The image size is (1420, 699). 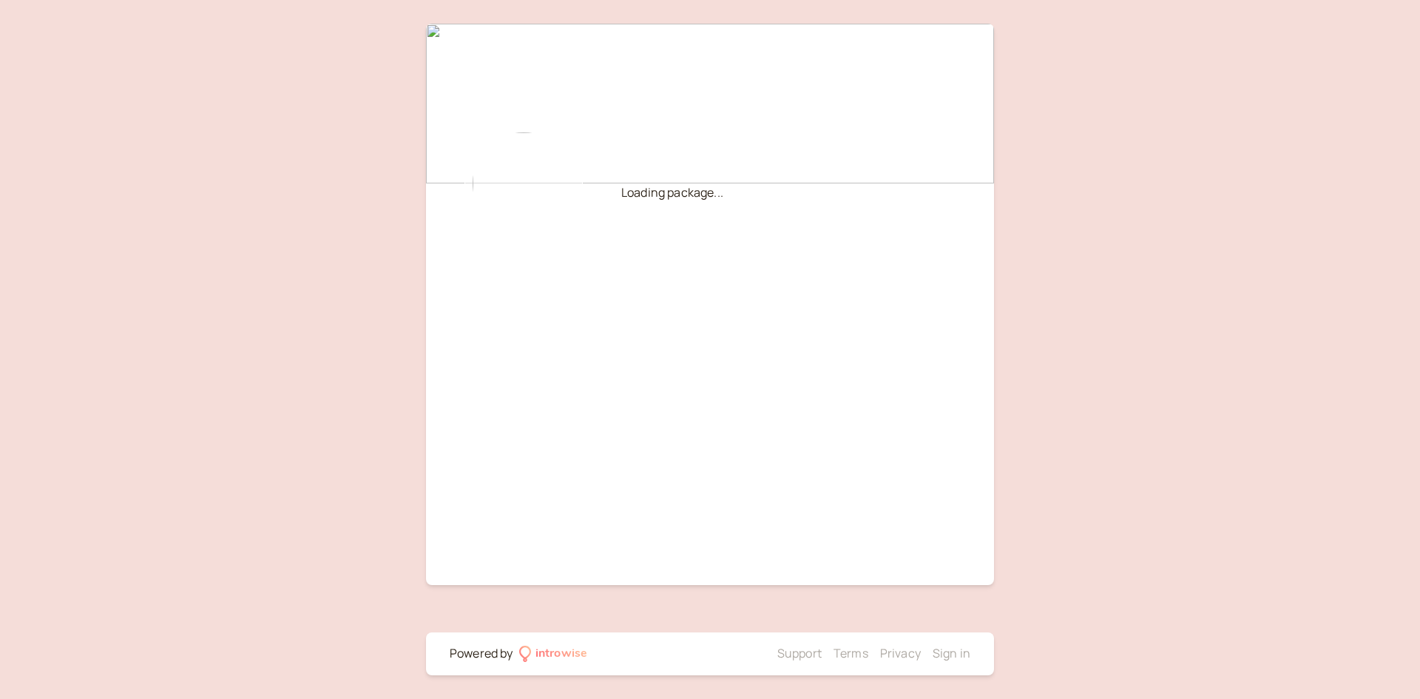 I want to click on div: Loading package..., so click(x=796, y=213).